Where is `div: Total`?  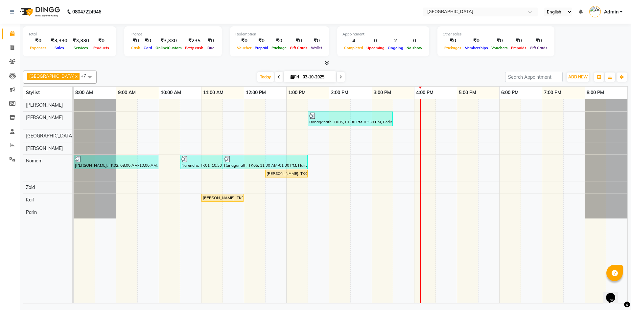 div: Total is located at coordinates (69, 34).